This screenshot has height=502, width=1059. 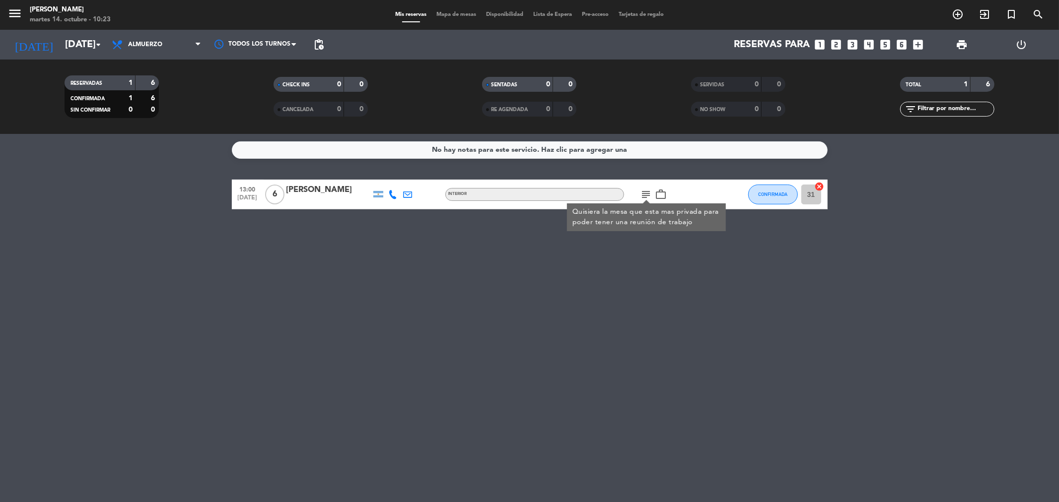 What do you see at coordinates (552, 14) in the screenshot?
I see `span: Lista de Espera` at bounding box center [552, 14].